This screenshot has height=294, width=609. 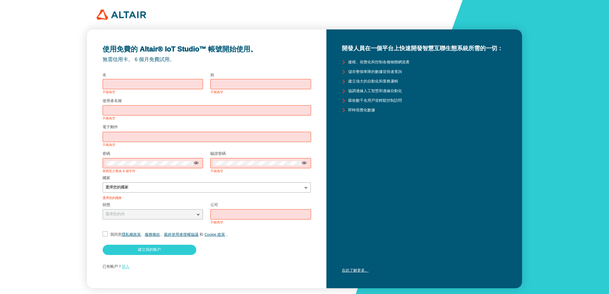 I want to click on a: 服務條款, so click(x=153, y=234).